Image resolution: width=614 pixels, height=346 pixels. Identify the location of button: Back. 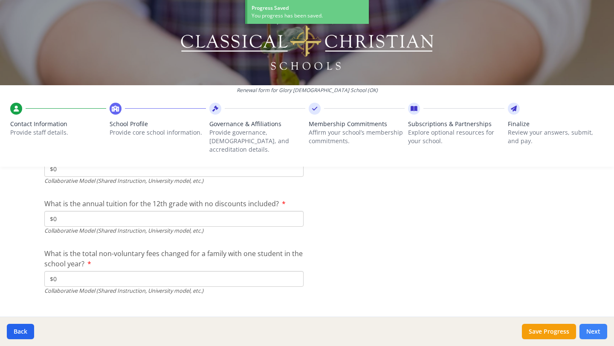
(20, 332).